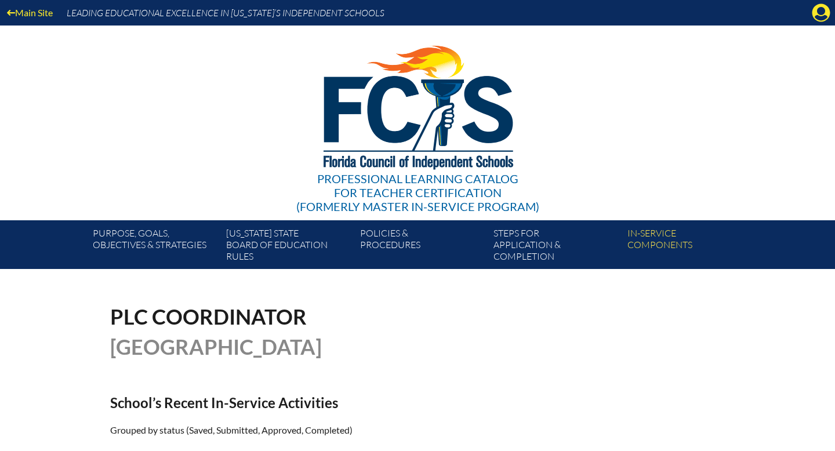 The height and width of the screenshot is (451, 835). Describe the element at coordinates (422, 247) in the screenshot. I see `a: Policies &Procedures` at that location.